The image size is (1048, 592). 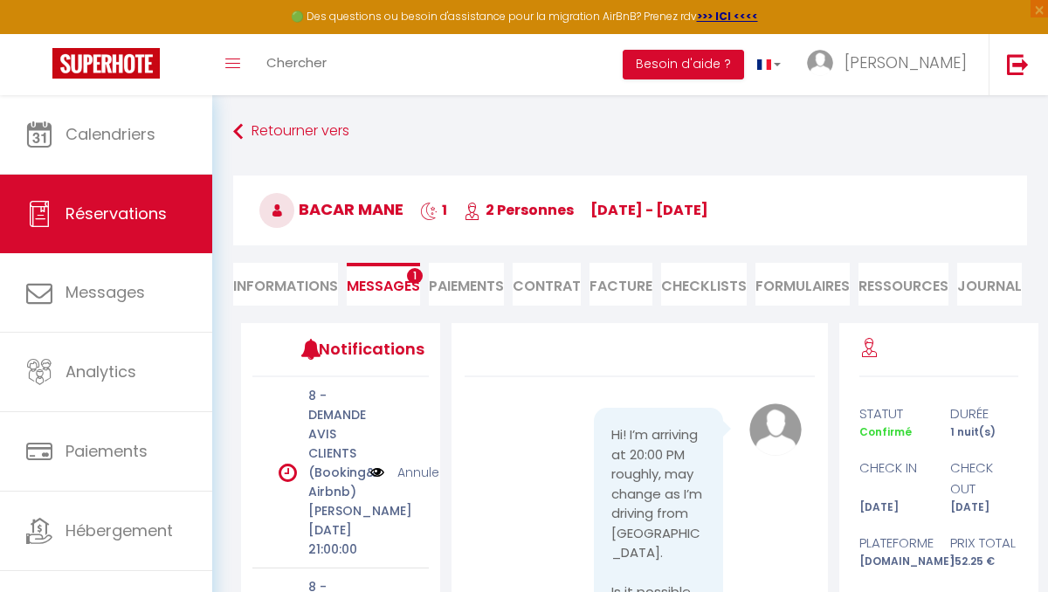 What do you see at coordinates (704, 284) in the screenshot?
I see `li: CHECKLISTS` at bounding box center [704, 284].